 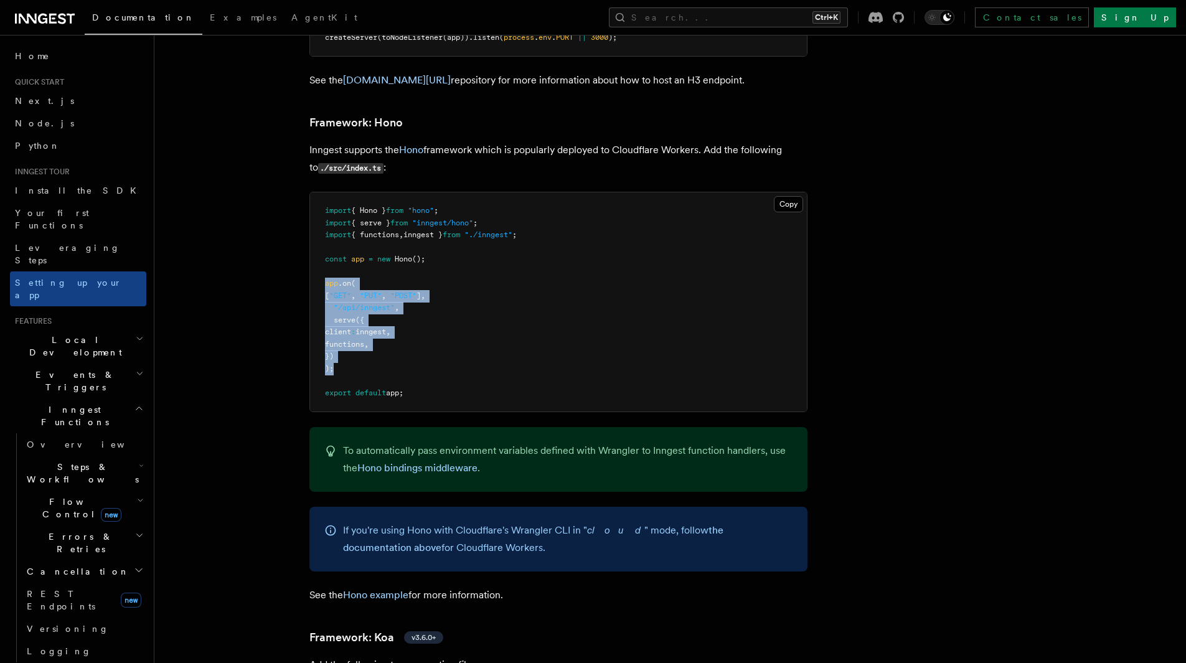 I want to click on p: See the for more information., so click(x=558, y=595).